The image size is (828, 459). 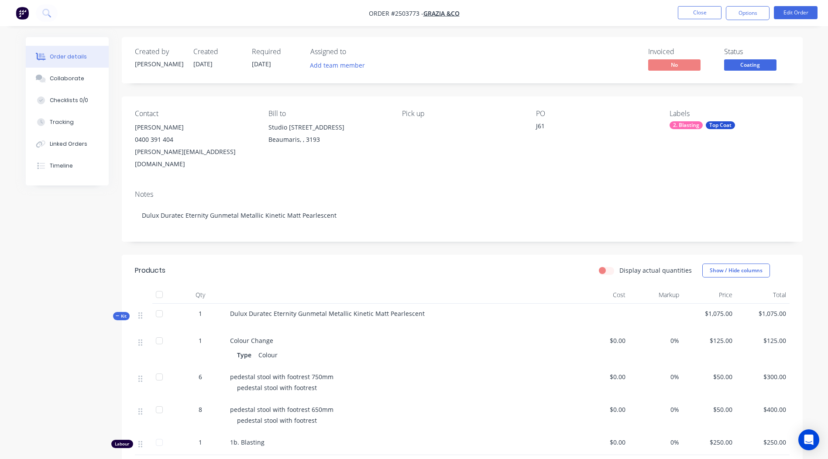 I want to click on span: Order #2503773 -, so click(x=396, y=13).